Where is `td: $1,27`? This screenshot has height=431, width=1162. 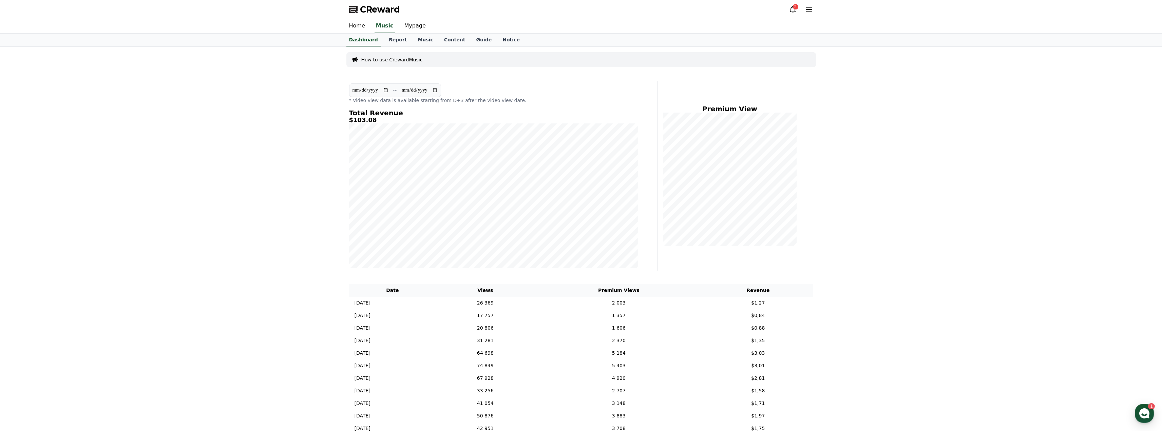
td: $1,27 is located at coordinates (758, 303).